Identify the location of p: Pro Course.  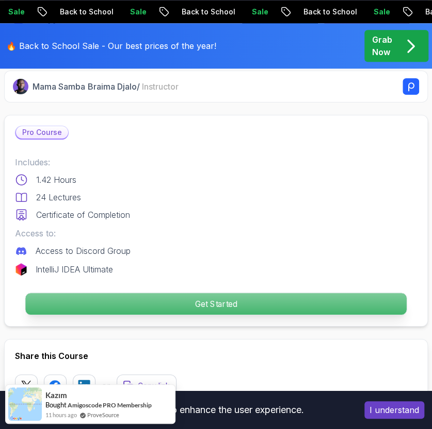
(42, 132).